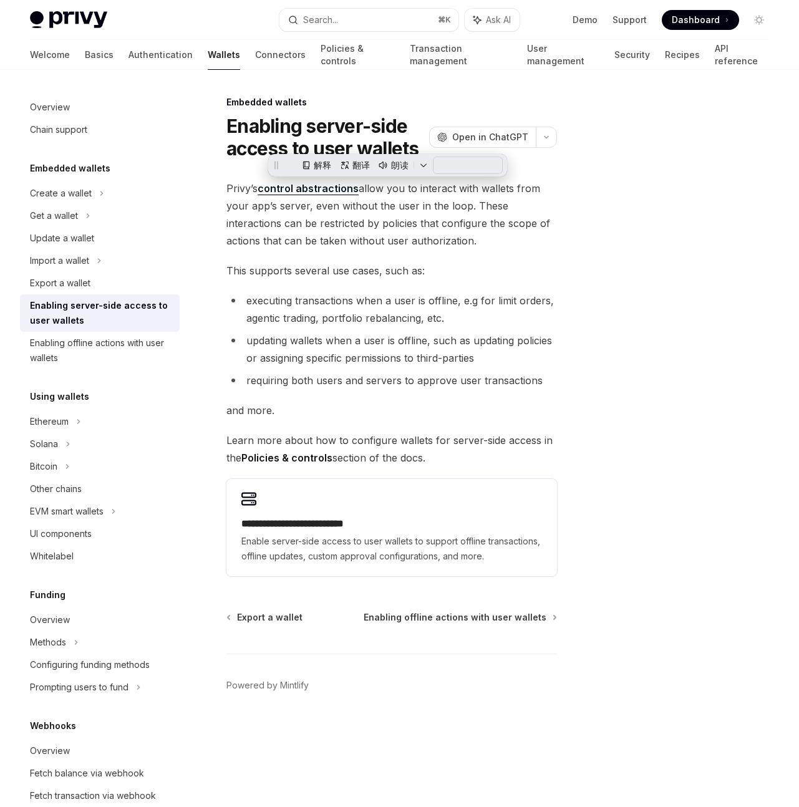 The width and height of the screenshot is (799, 807). I want to click on a: Authentication, so click(160, 55).